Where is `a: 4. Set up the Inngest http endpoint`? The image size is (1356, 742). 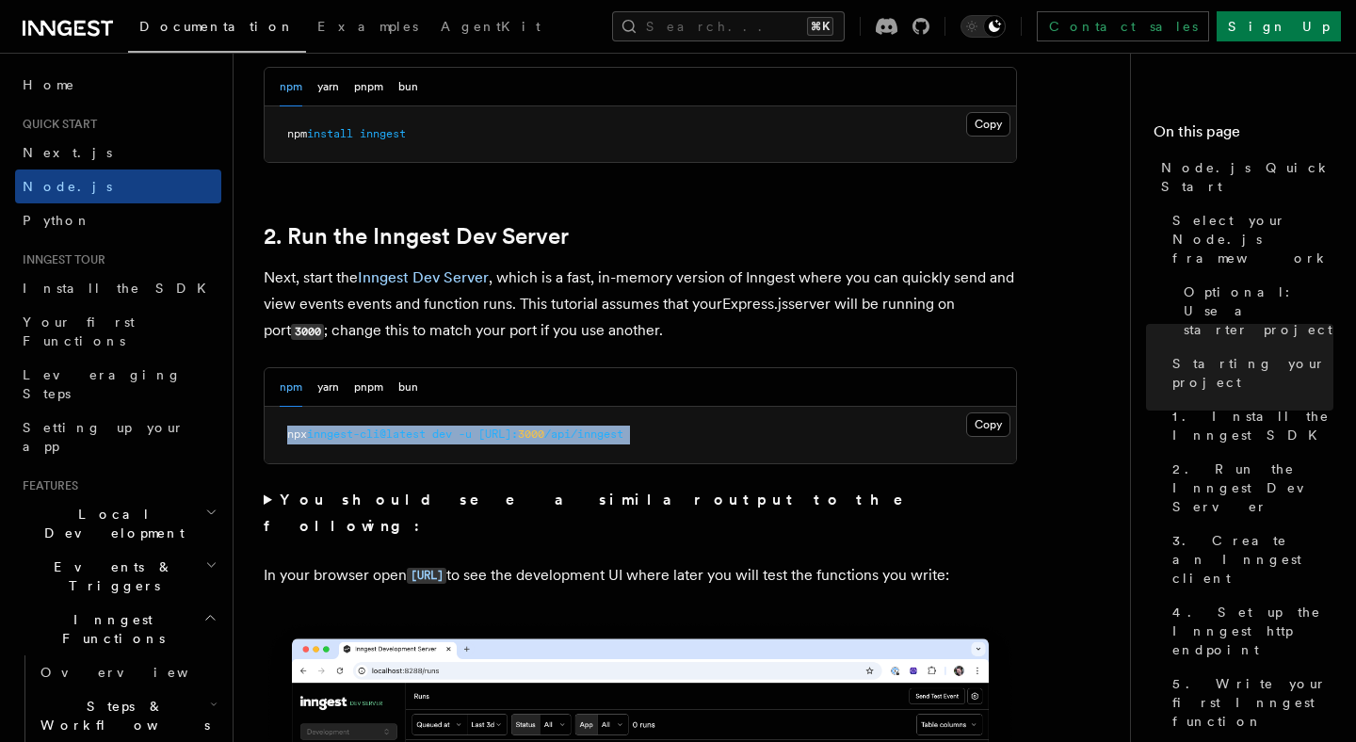 a: 4. Set up the Inngest http endpoint is located at coordinates (1248, 631).